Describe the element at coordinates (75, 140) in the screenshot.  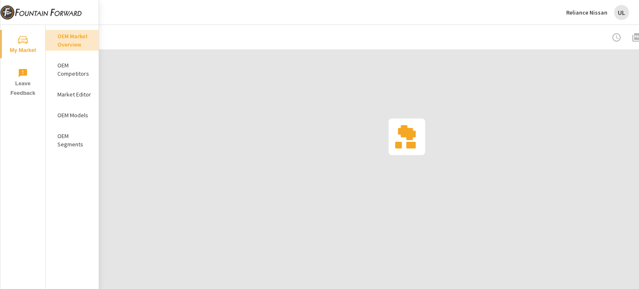
I see `p: OEM Segments` at that location.